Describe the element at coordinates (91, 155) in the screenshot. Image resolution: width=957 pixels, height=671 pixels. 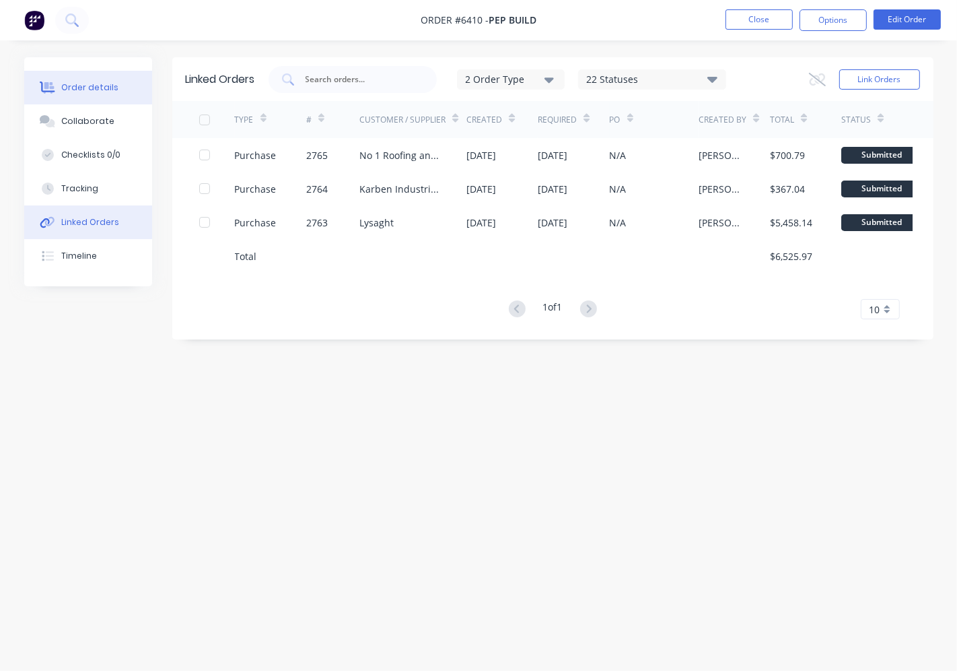
I see `div: Checklists 0/0` at that location.